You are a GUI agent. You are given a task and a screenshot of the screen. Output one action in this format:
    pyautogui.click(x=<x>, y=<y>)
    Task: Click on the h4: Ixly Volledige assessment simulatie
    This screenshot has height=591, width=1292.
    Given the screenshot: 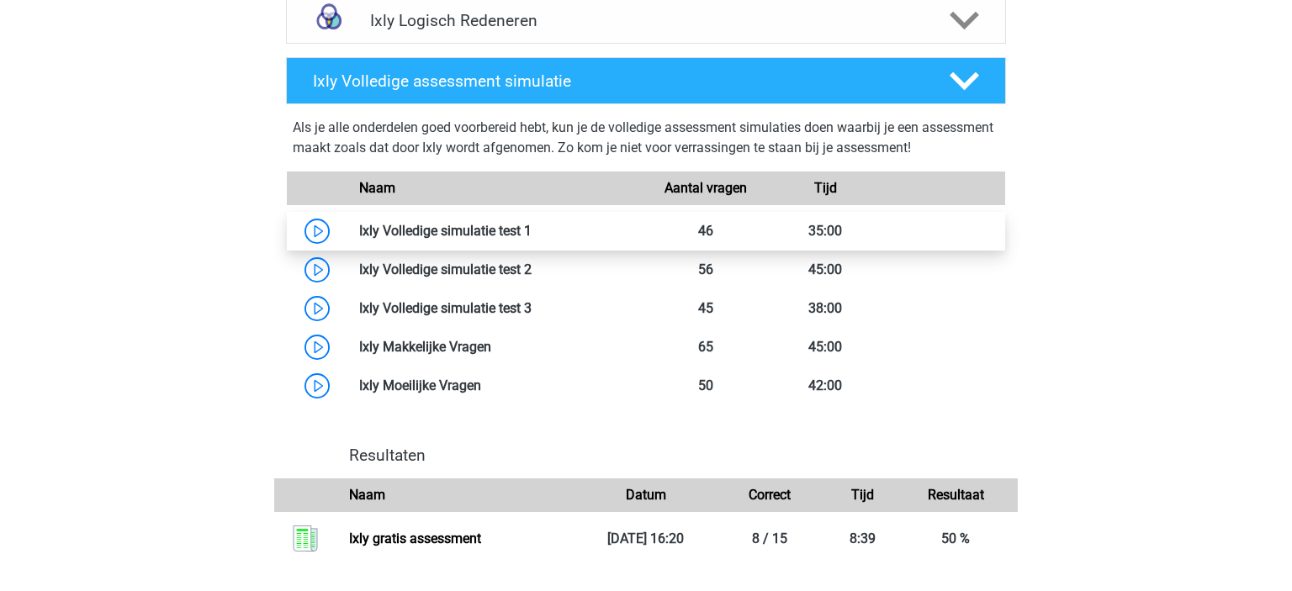 What is the action you would take?
    pyautogui.click(x=617, y=81)
    